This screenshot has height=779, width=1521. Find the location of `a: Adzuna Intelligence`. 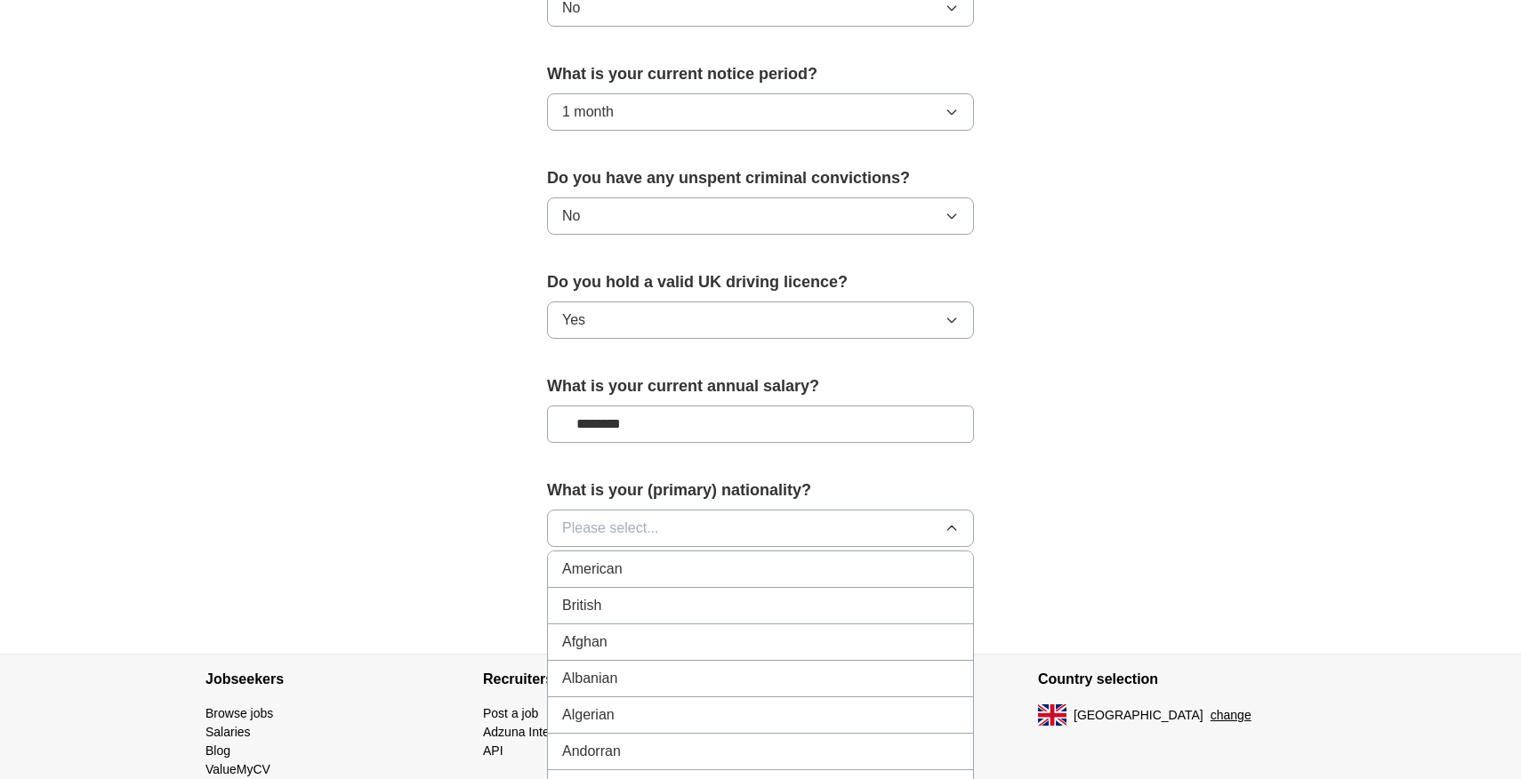

a: Adzuna Intelligence is located at coordinates (537, 732).